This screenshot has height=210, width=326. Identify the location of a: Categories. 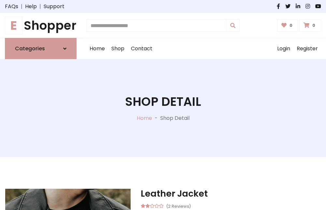
(41, 48).